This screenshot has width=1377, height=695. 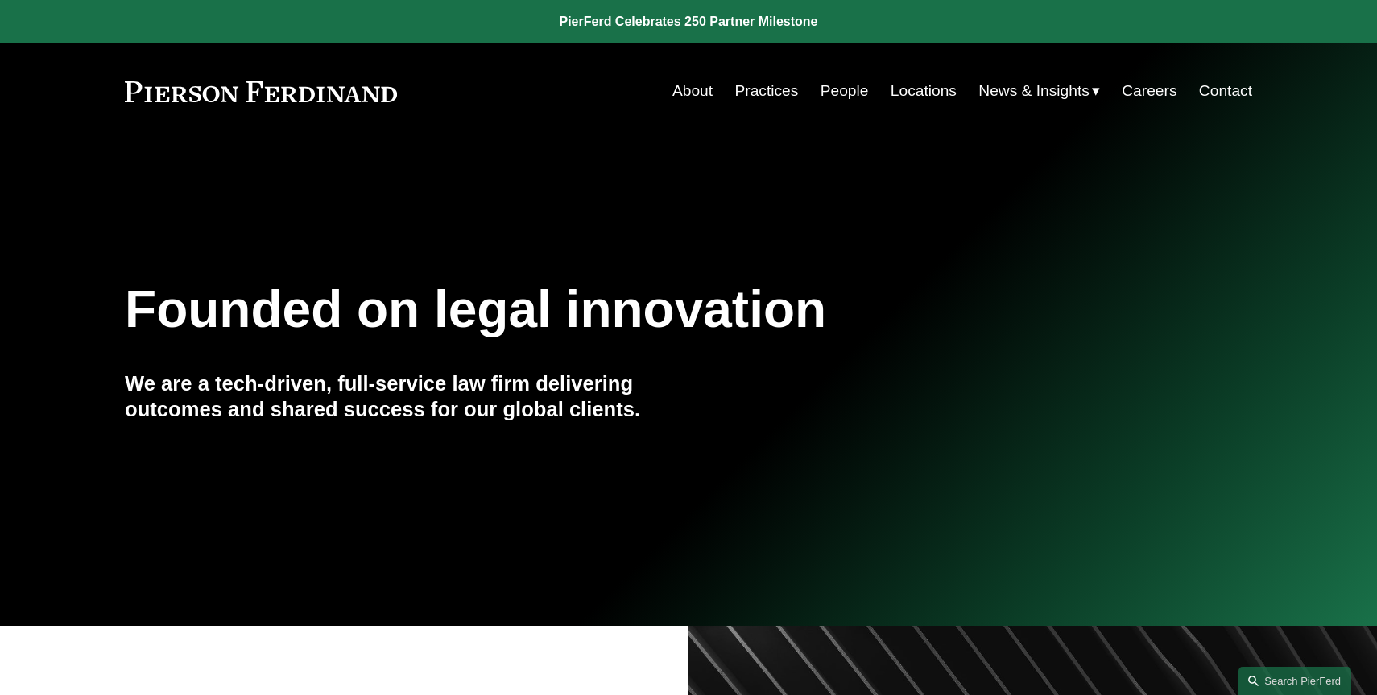 What do you see at coordinates (766, 91) in the screenshot?
I see `a: Practices` at bounding box center [766, 91].